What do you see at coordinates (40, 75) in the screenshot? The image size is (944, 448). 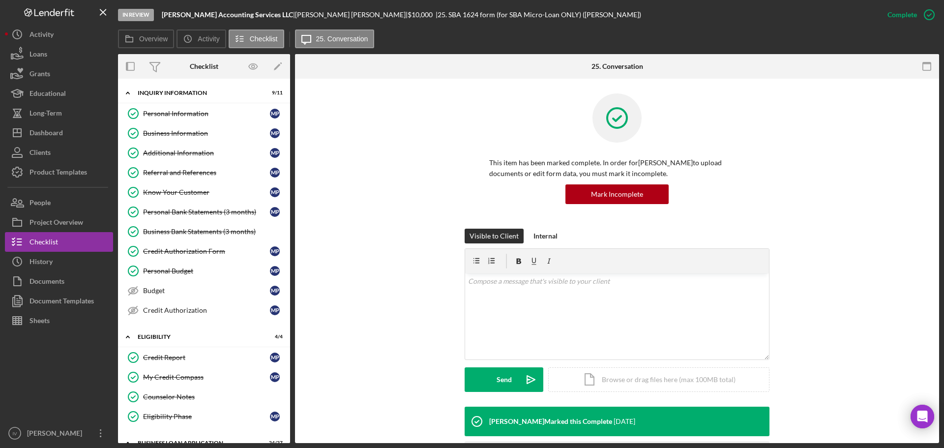 I see `div: Grants` at bounding box center [40, 75].